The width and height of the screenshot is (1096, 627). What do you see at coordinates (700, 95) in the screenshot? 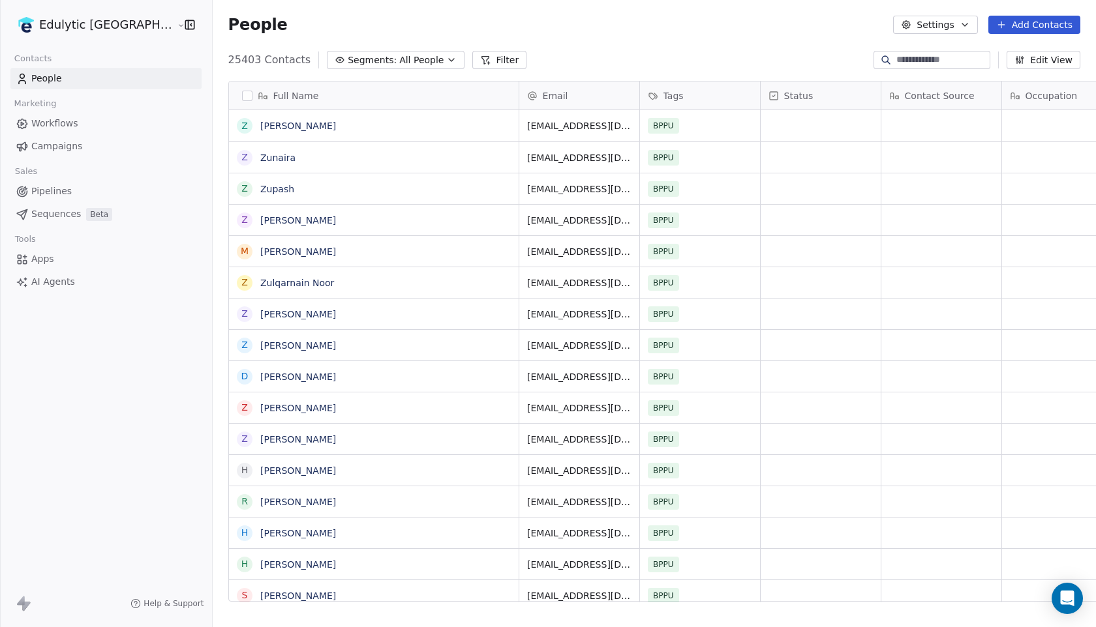
I see `div: Tags` at bounding box center [700, 95].